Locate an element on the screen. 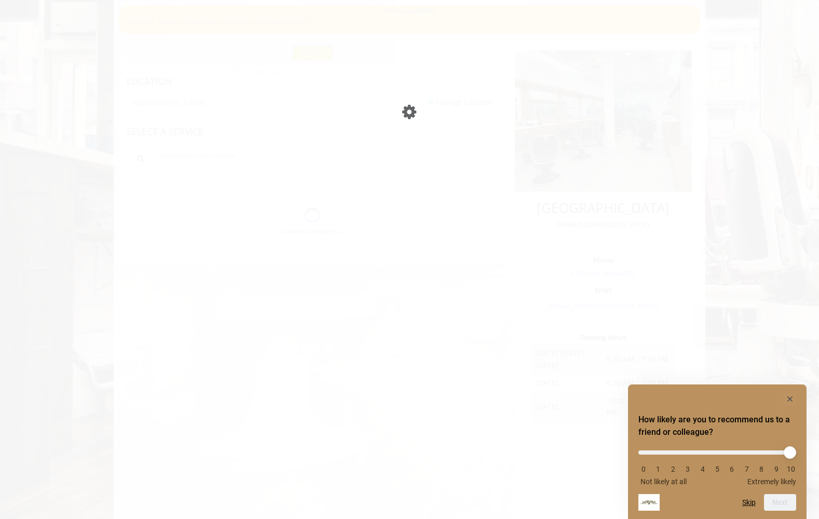 This screenshot has width=819, height=519. h2: How likely are you to recommend us to a friend or colleague? Select an option from 0 to 10, with ... is located at coordinates (718, 426).